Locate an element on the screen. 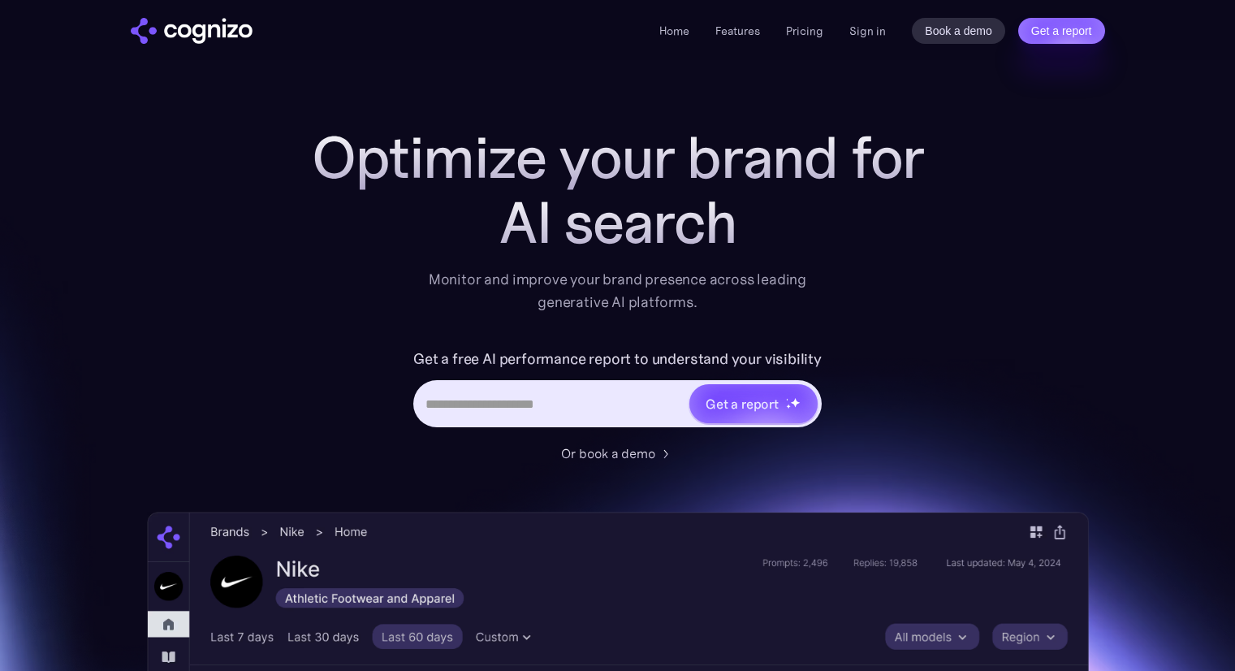  div: Monitor and improve your brand presence across leading generative AI platforms. is located at coordinates (618, 291).